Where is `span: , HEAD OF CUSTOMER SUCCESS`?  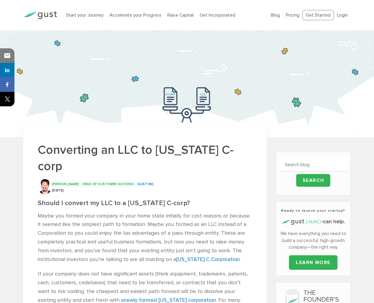
span: , HEAD OF CUSTOMER SUCCESS is located at coordinates (107, 184).